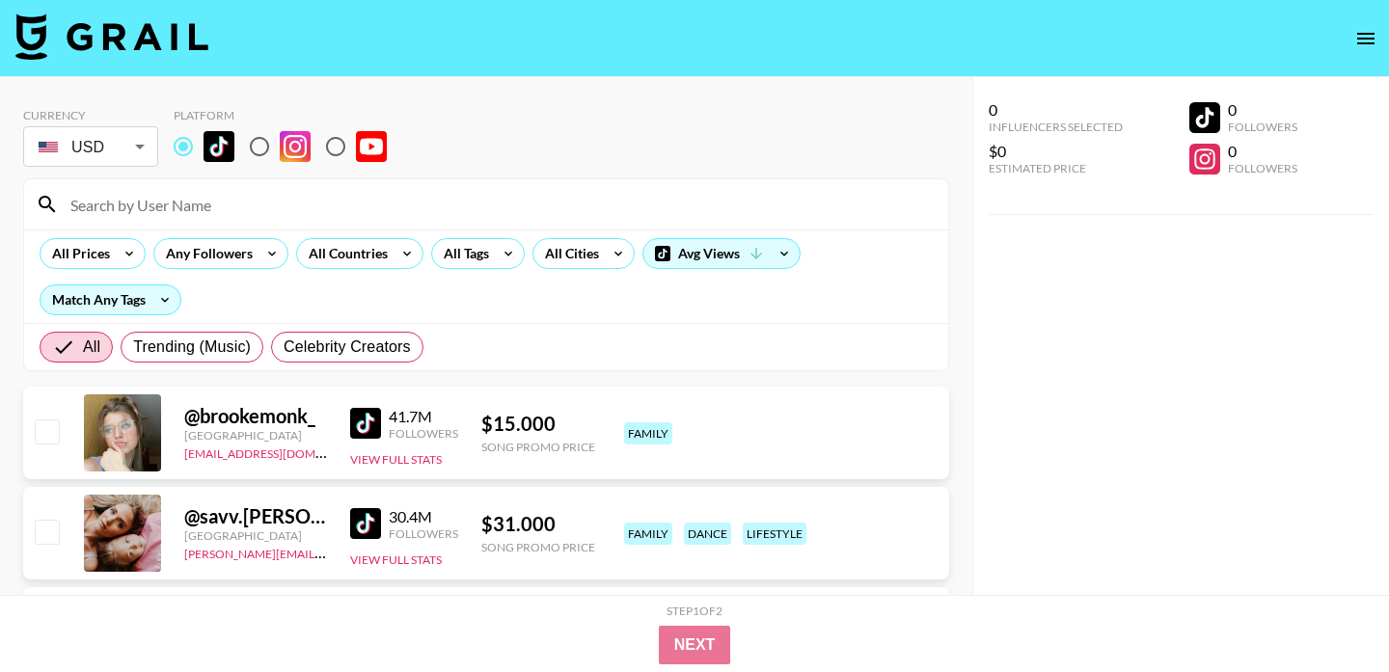 This screenshot has width=1389, height=672. What do you see at coordinates (110, 300) in the screenshot?
I see `div: Match Any Tags` at bounding box center [110, 300].